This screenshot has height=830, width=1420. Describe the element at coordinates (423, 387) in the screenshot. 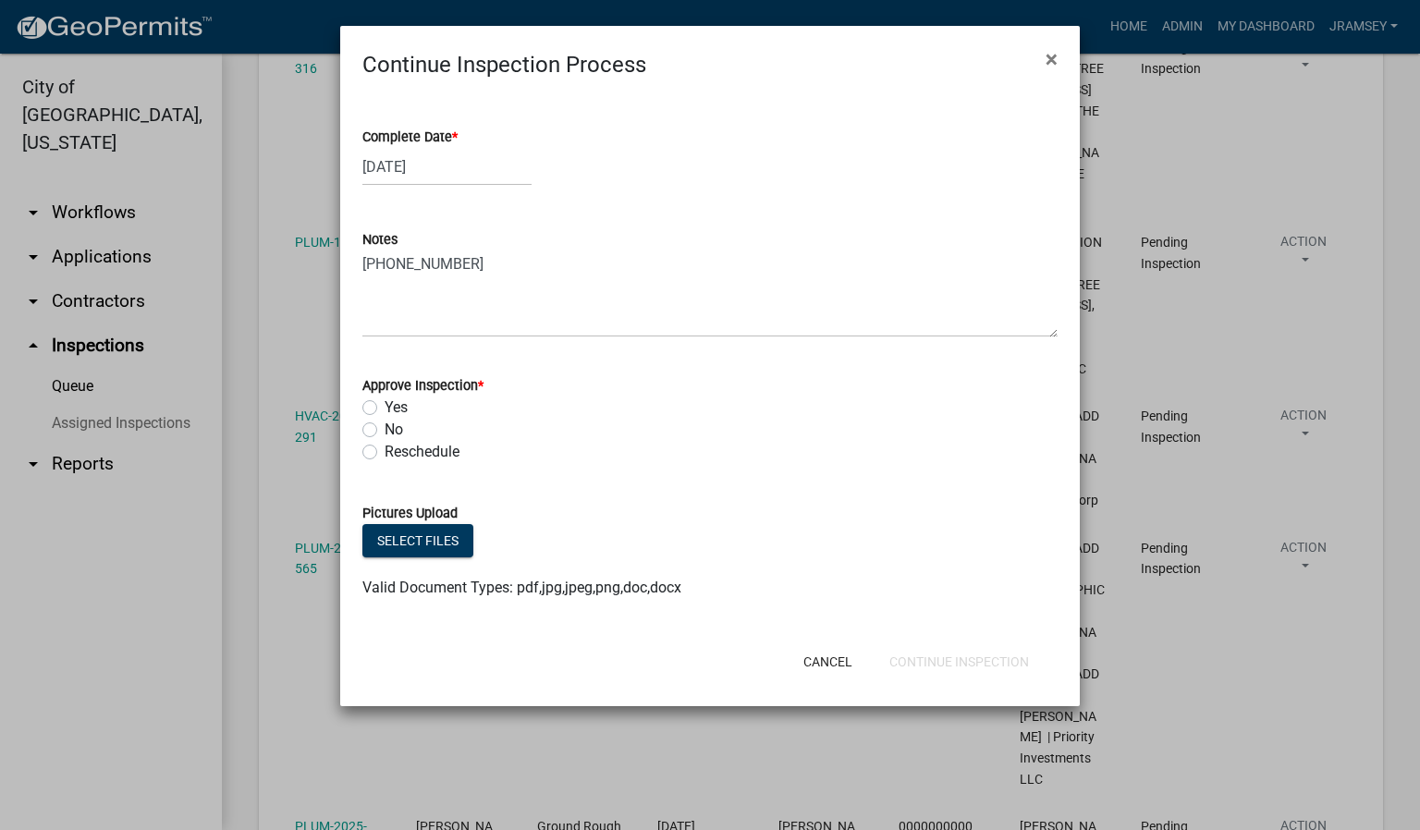

I see `label: Approve Inspection` at that location.